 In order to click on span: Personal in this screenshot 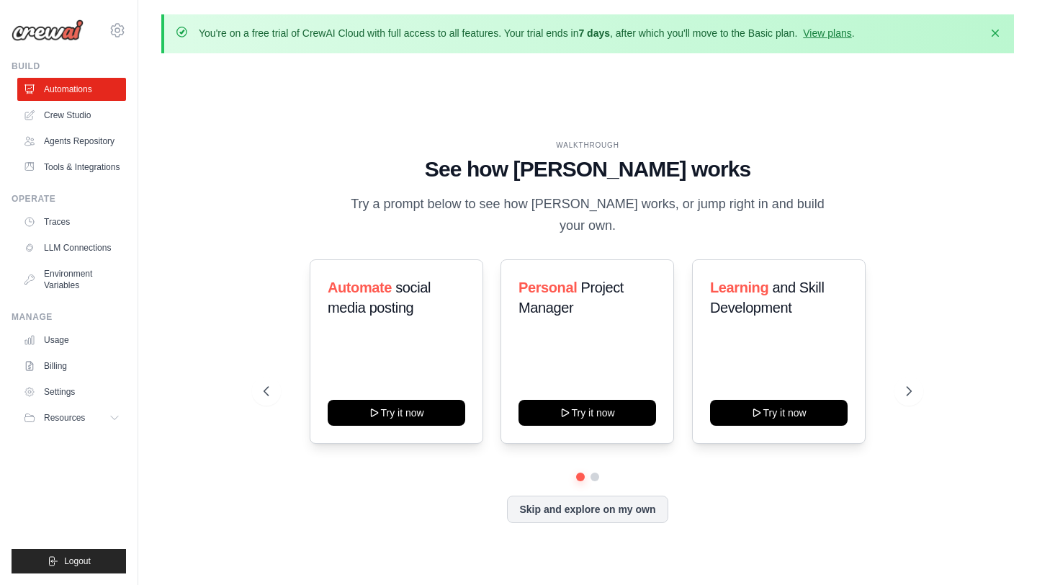, I will do `click(547, 287)`.